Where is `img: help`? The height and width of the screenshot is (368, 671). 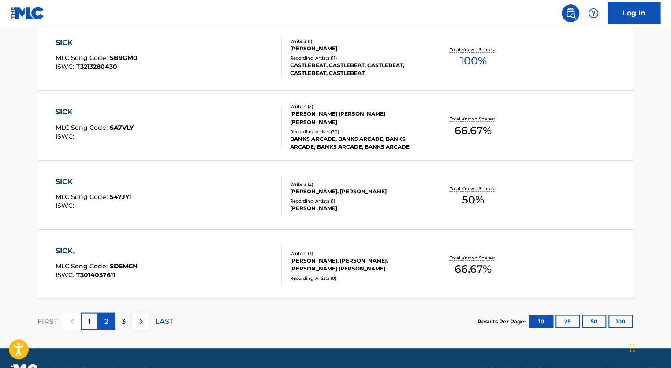 img: help is located at coordinates (593, 13).